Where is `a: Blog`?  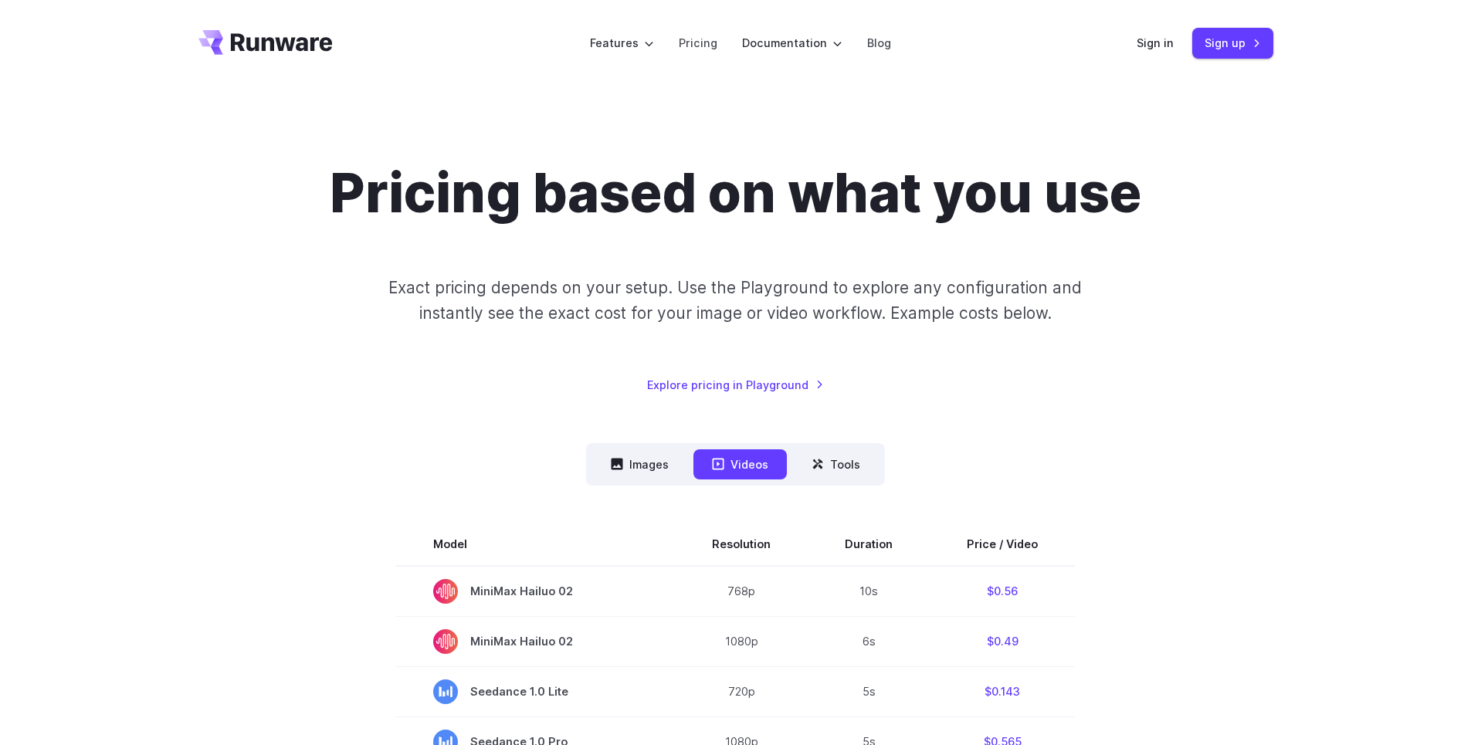
a: Blog is located at coordinates (879, 42).